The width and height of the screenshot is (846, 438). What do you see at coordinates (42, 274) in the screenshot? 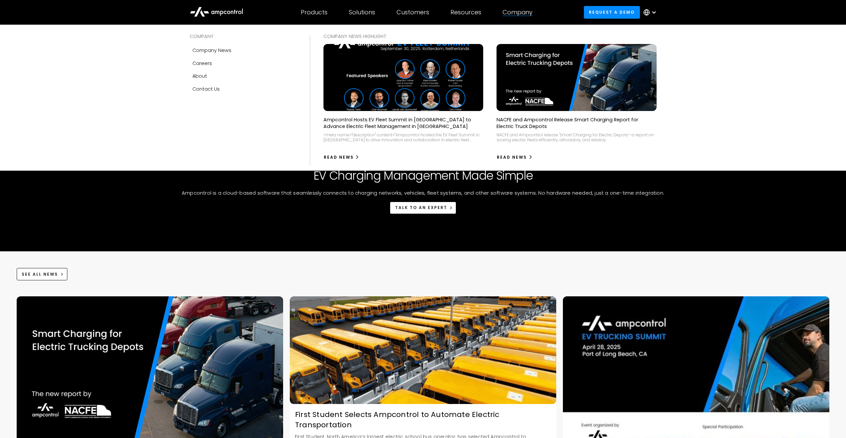
I see `a: see all news` at bounding box center [42, 274].